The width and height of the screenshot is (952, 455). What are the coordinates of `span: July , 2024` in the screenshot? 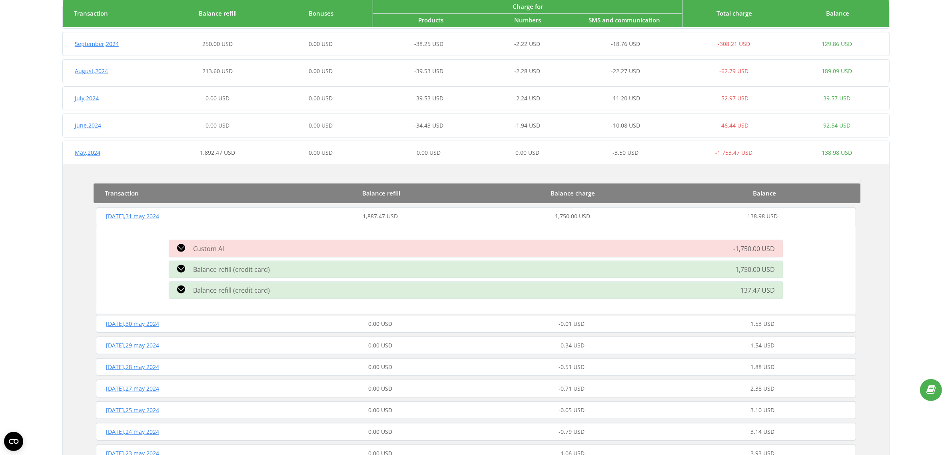 It's located at (87, 98).